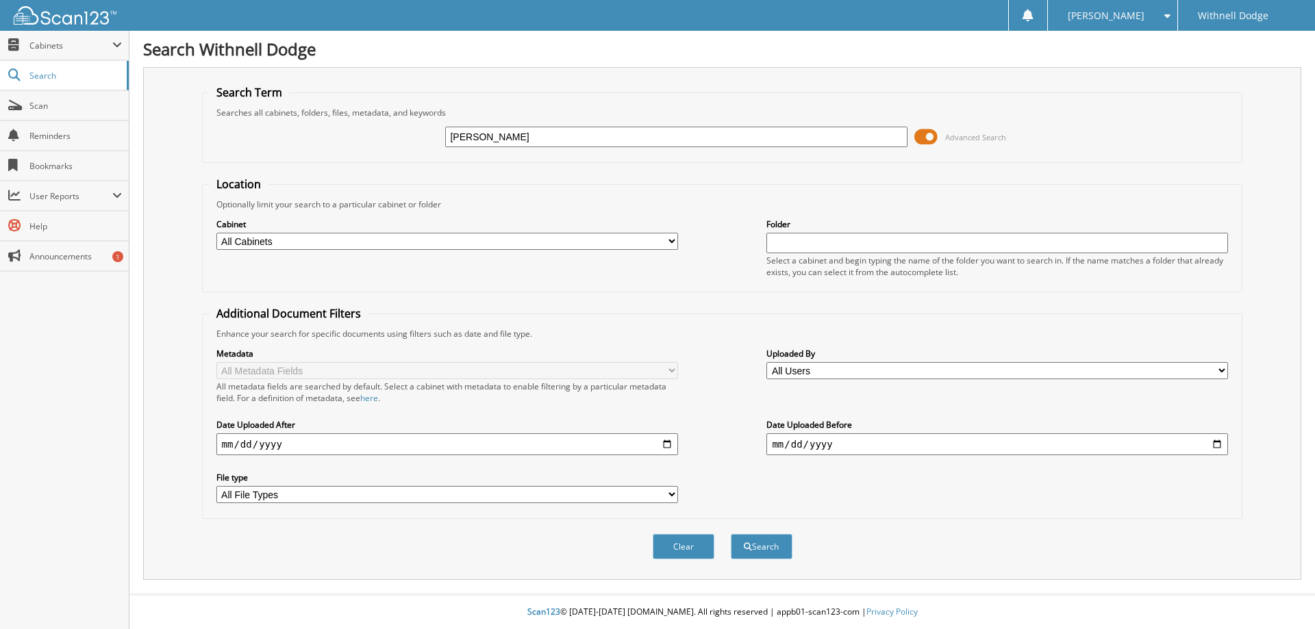 This screenshot has height=629, width=1315. Describe the element at coordinates (447, 392) in the screenshot. I see `div: All metadata fields are searched by default. Select a cabinet with metadata to enable filtering b...` at that location.